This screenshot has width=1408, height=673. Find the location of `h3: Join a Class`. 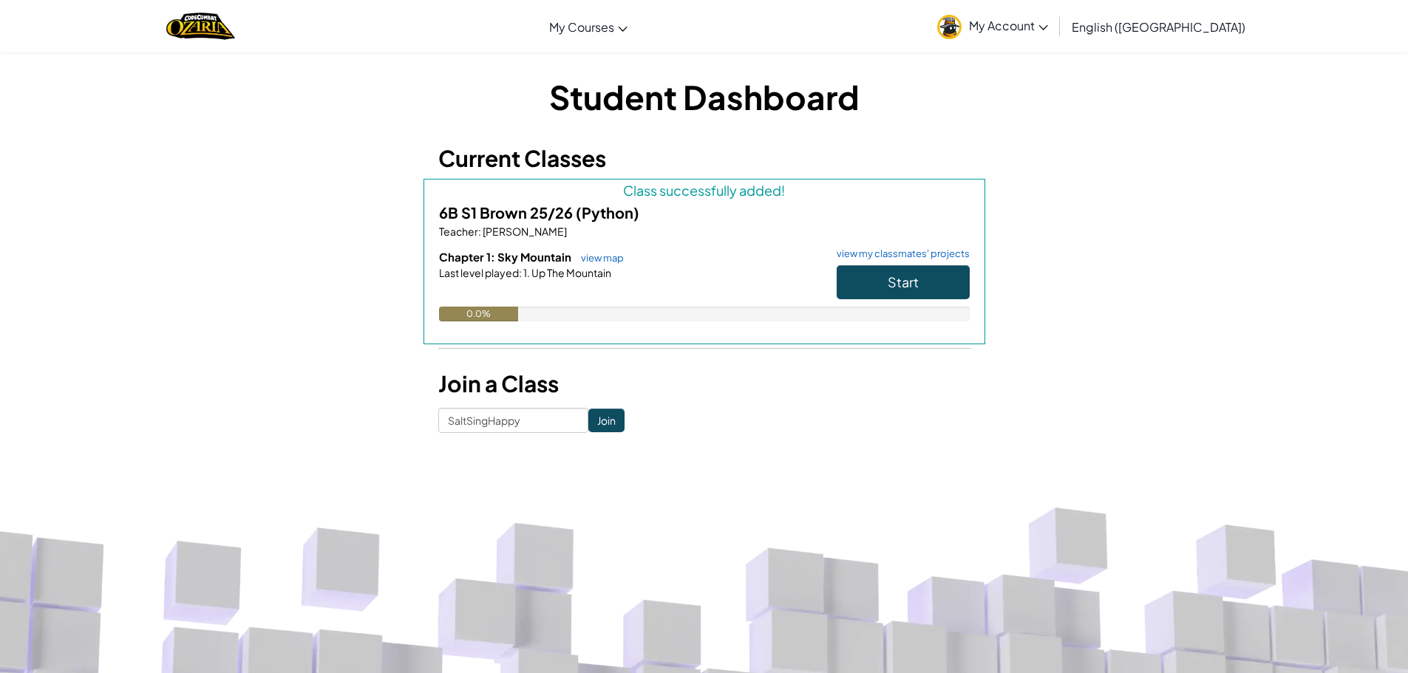

h3: Join a Class is located at coordinates (704, 384).